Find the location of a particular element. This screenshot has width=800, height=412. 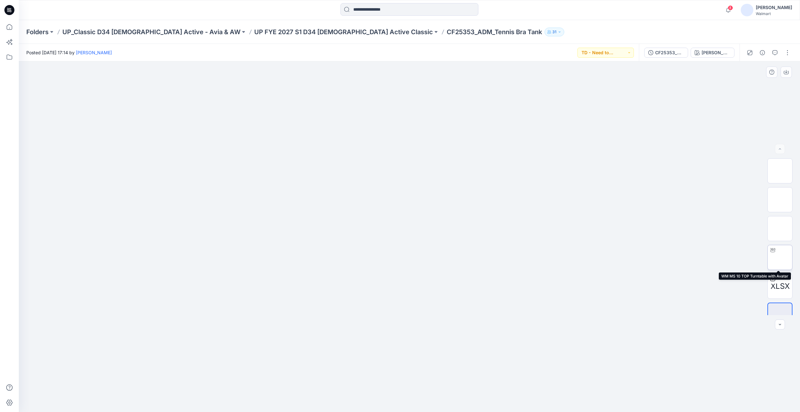

div: Walmart is located at coordinates (774, 13).